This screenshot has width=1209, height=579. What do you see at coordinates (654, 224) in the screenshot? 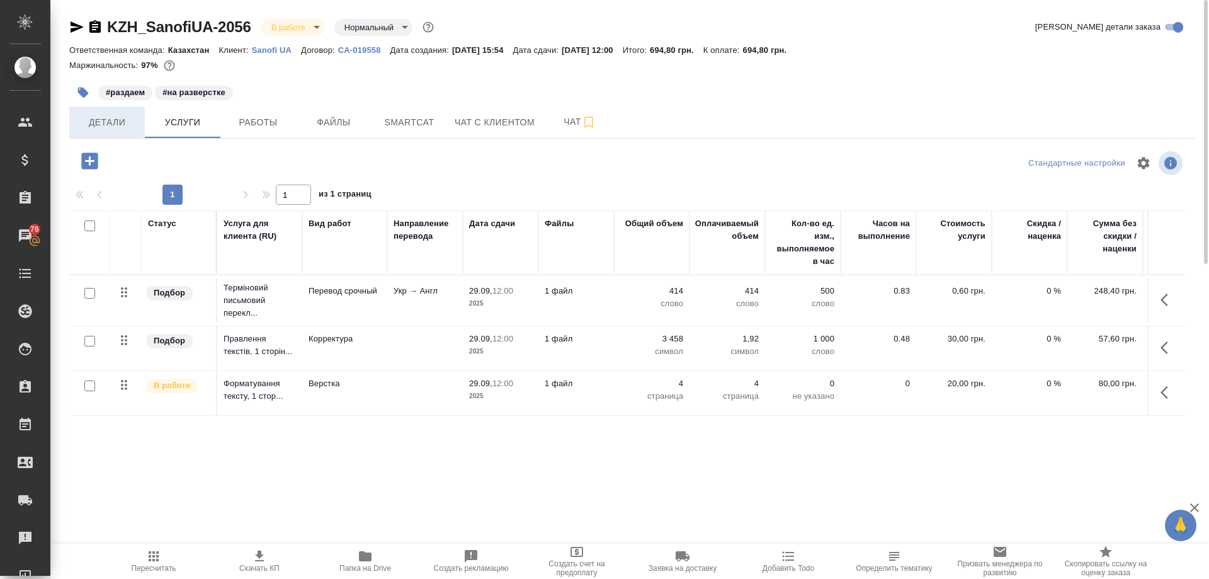
I see `div: Общий объем` at bounding box center [654, 224].